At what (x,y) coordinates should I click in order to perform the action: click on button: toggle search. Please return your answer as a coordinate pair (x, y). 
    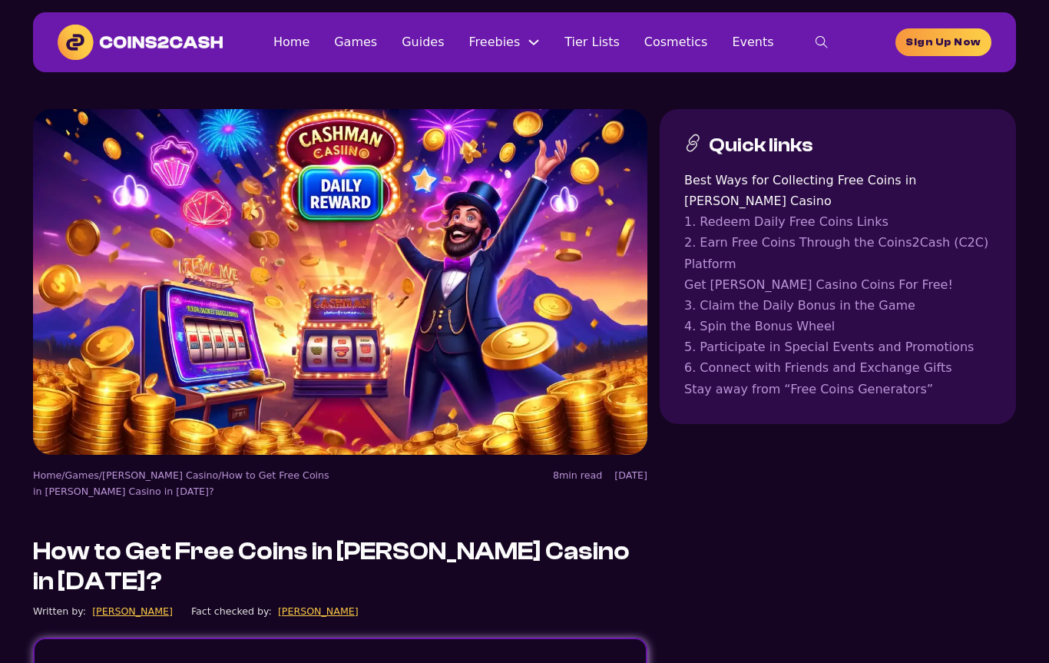
    Looking at the image, I should click on (822, 42).